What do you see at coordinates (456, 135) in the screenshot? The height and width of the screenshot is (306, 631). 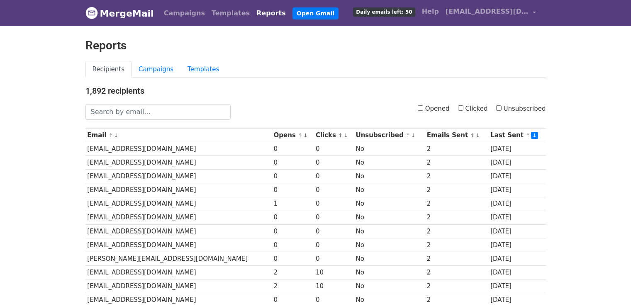 I see `th: Emails Sent` at bounding box center [456, 135].